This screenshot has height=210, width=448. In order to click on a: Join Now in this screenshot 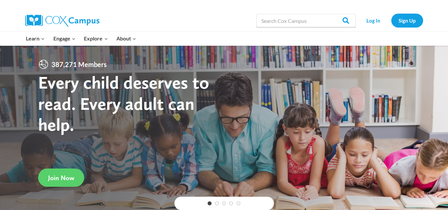, I will do `click(61, 177)`.